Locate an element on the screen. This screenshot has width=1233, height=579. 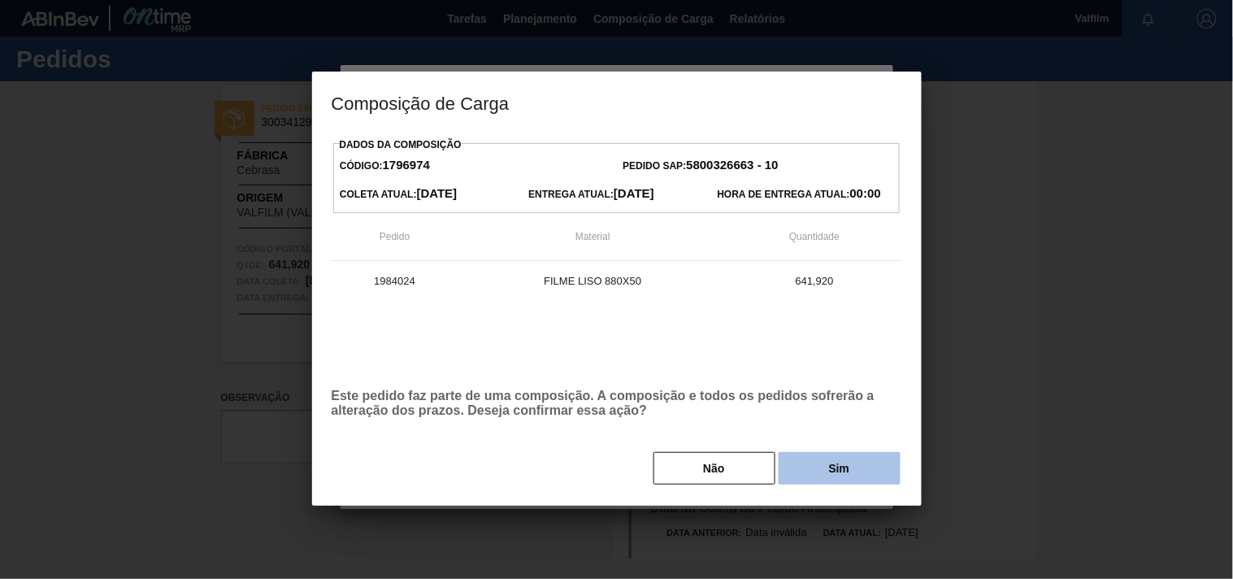
h3: Composição de Carga is located at coordinates (617, 102).